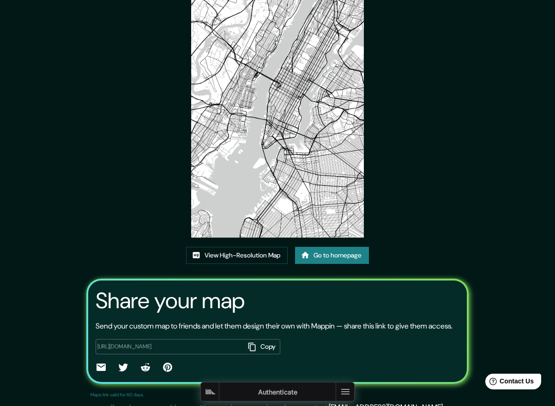 Image resolution: width=555 pixels, height=406 pixels. Describe the element at coordinates (44, 11) in the screenshot. I see `span: Contact Us` at that location.